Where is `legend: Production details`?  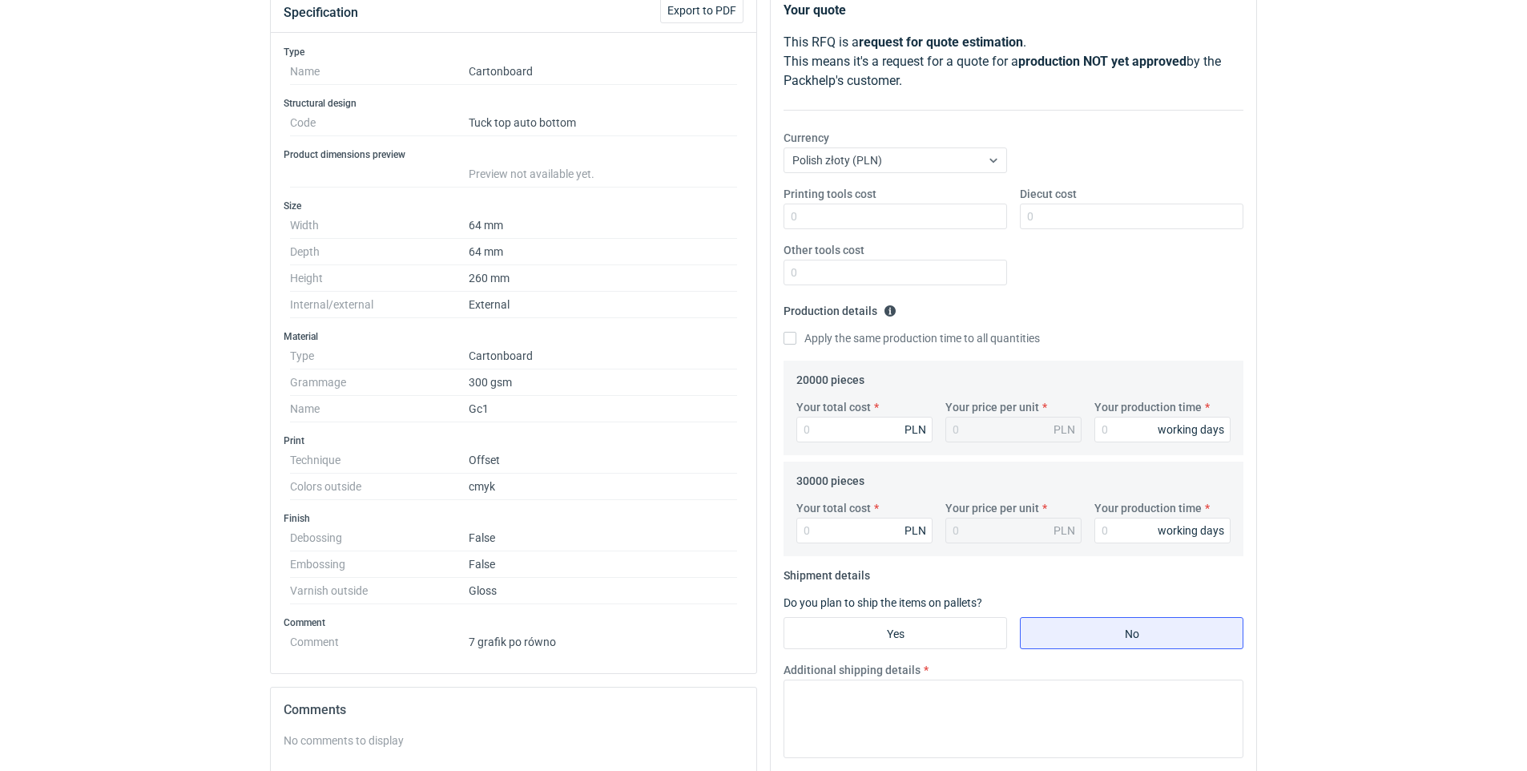 legend: Production details is located at coordinates (840, 308).